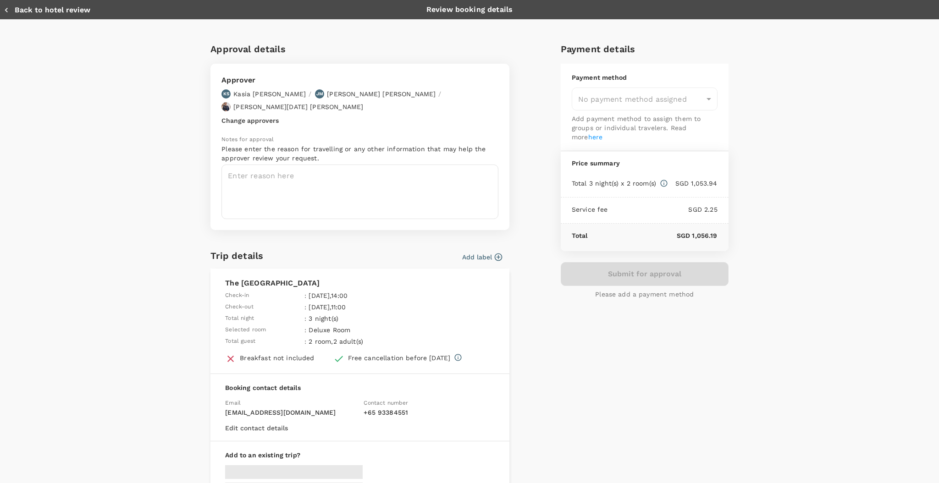 The height and width of the screenshot is (483, 939). Describe the element at coordinates (239, 307) in the screenshot. I see `span: Check-out` at that location.